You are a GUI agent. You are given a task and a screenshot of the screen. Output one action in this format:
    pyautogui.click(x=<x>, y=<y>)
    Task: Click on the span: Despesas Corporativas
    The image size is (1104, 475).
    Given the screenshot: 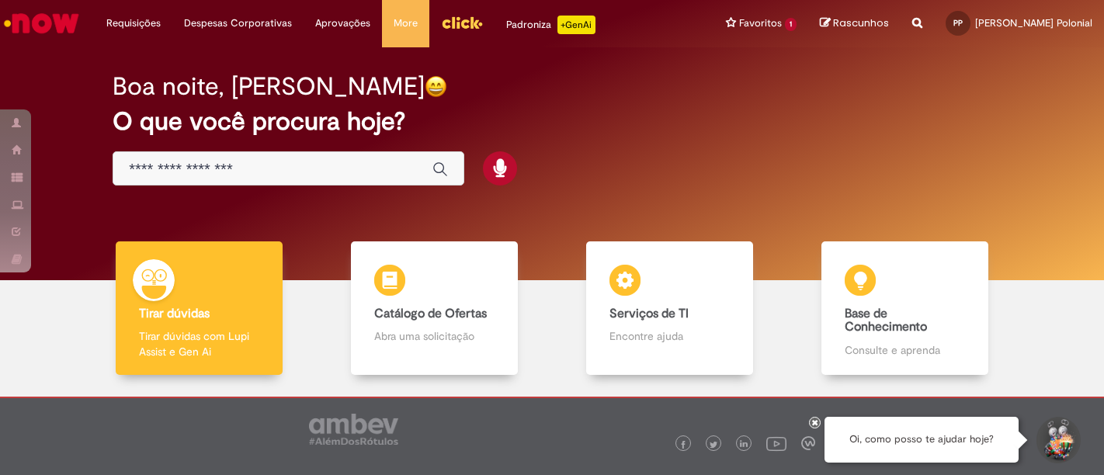 What is the action you would take?
    pyautogui.click(x=238, y=23)
    